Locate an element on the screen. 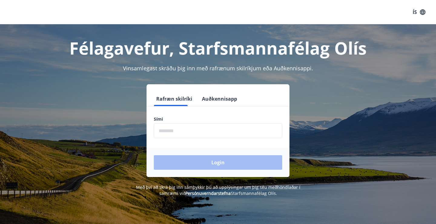 The height and width of the screenshot is (224, 436). span: Með því að skrá þig inn samþykkir þú að upplýsingar um þig séu meðhöndlaðar í samræmi við Starfsm... is located at coordinates (218, 190).